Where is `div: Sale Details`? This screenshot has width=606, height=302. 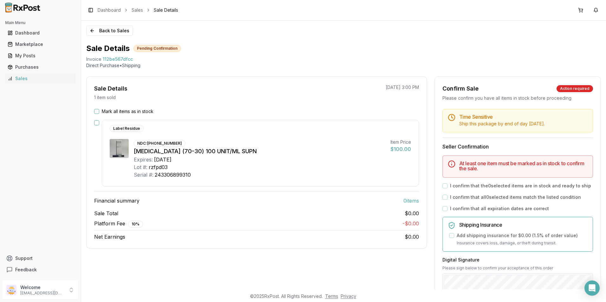
div: Sale Details is located at coordinates (111, 89).